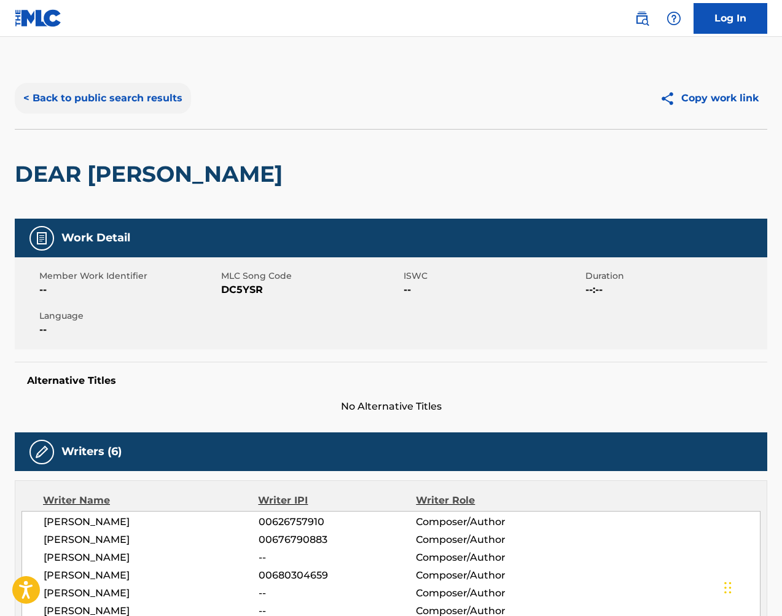 The height and width of the screenshot is (616, 782). Describe the element at coordinates (391, 381) in the screenshot. I see `h5: Alternative Titles` at that location.